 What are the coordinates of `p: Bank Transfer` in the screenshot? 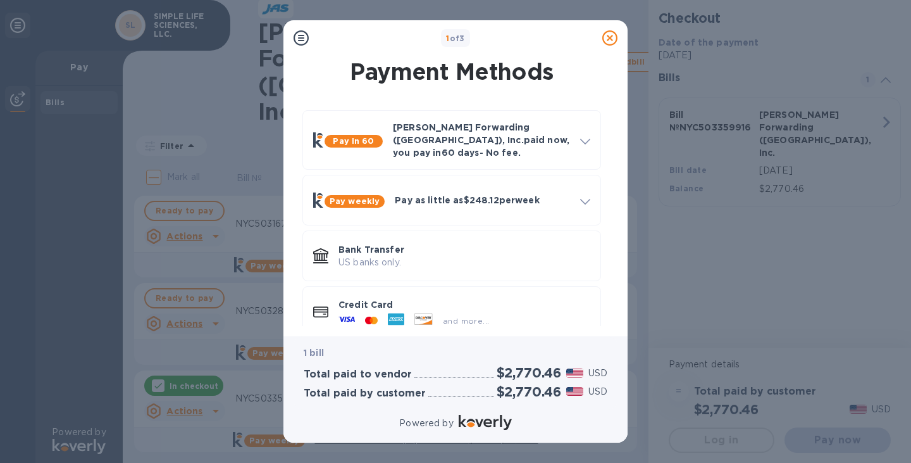 It's located at (465, 249).